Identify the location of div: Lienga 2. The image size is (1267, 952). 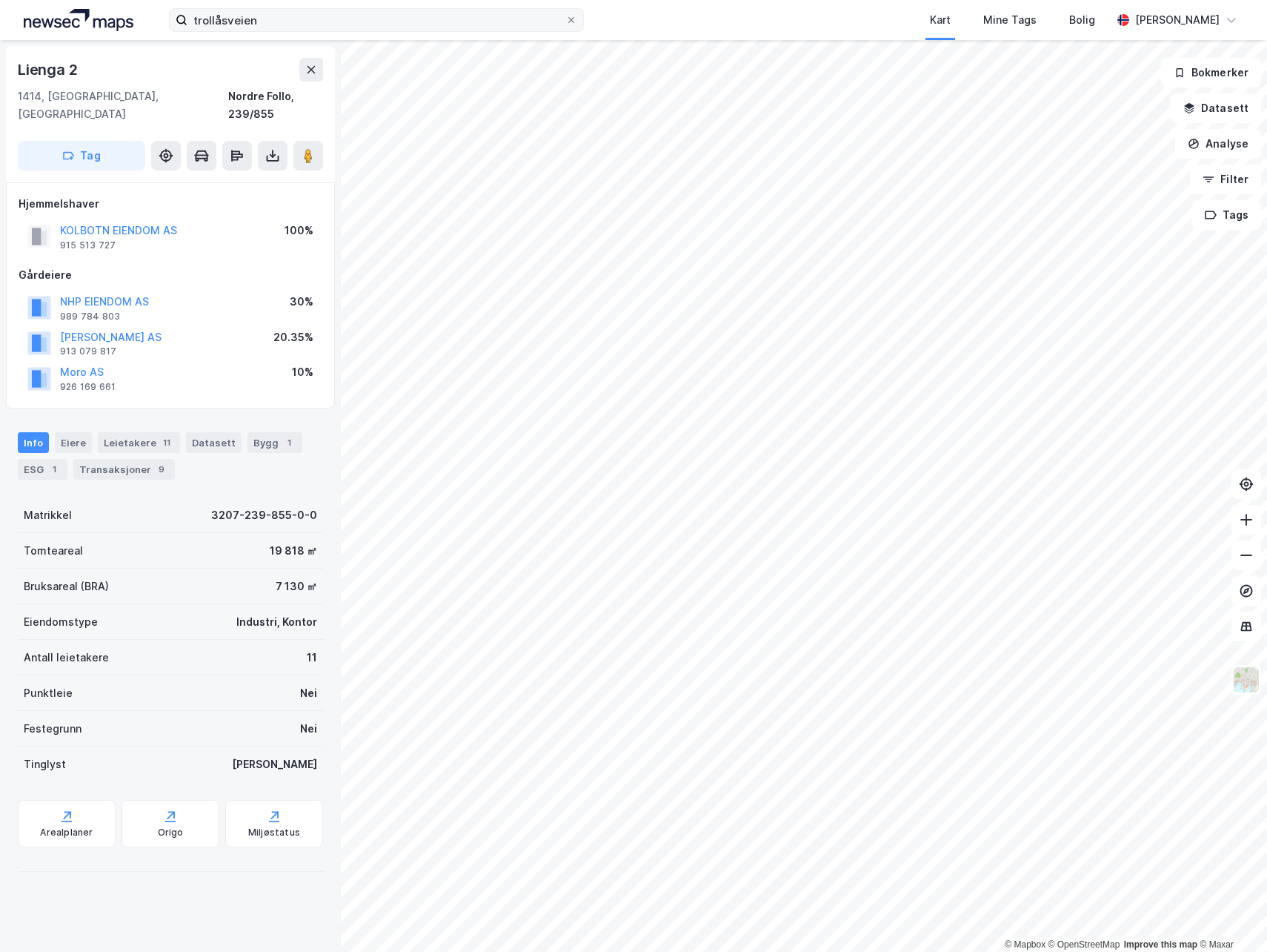
(49, 70).